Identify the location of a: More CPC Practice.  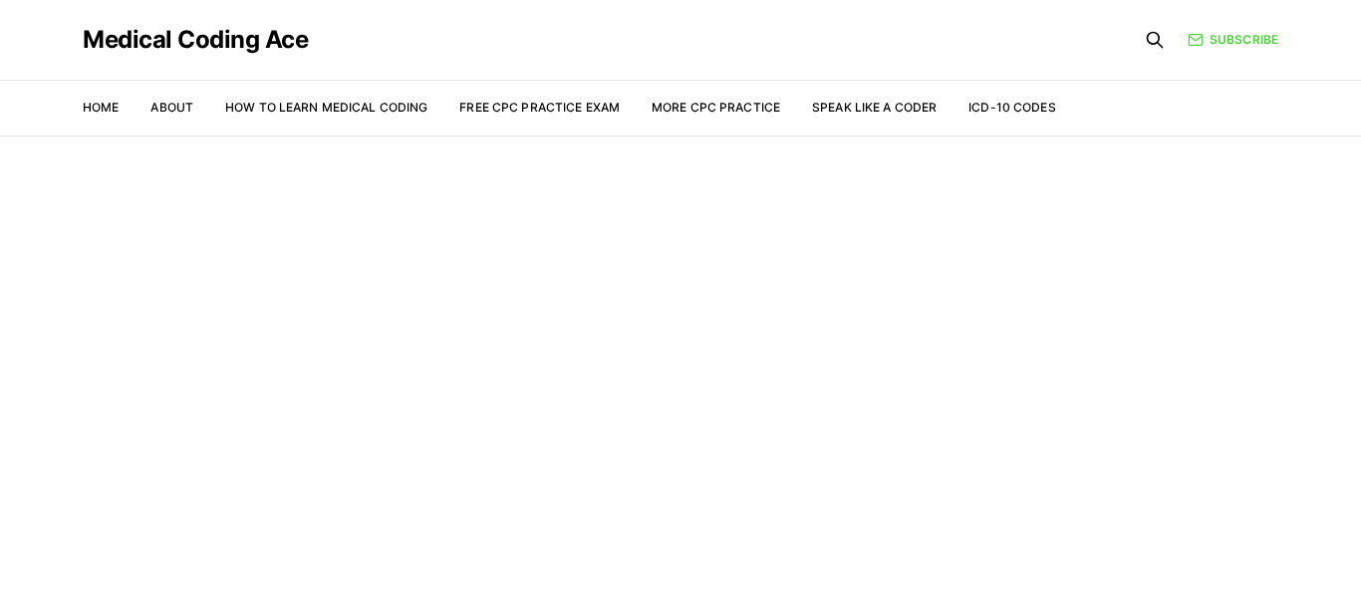
(715, 107).